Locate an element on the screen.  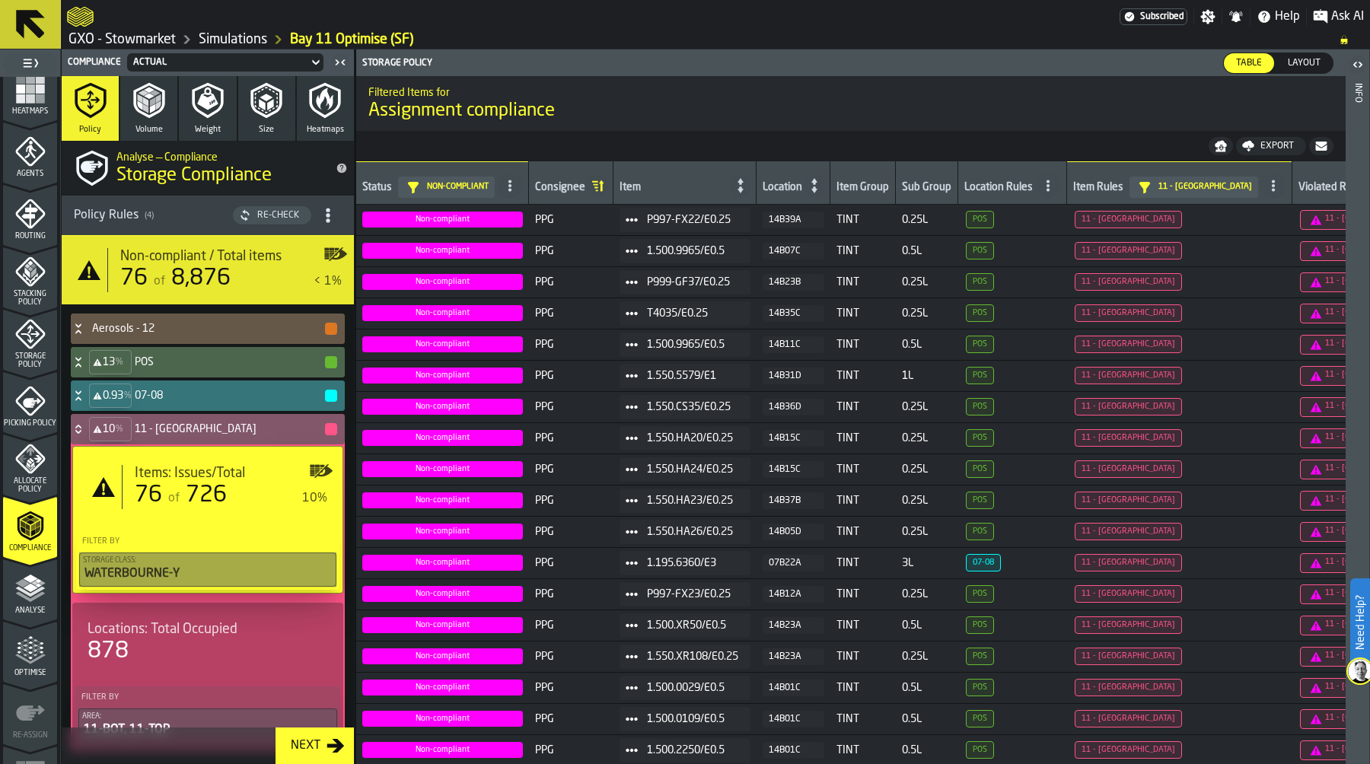
span: 1.550.CS35/E0.25 is located at coordinates (693, 407).